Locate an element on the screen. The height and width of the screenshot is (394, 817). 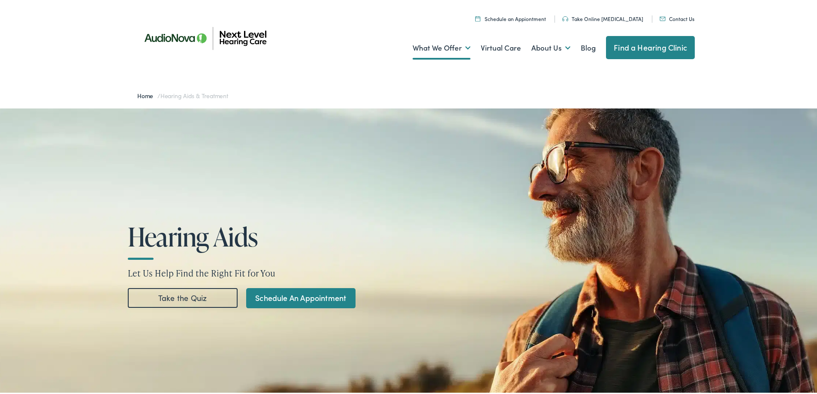
a: Blog is located at coordinates (588, 46).